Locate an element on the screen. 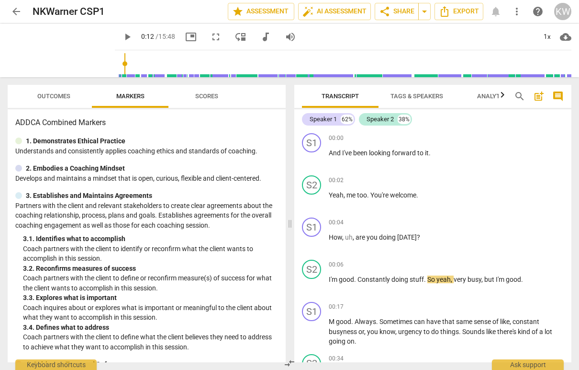 This screenshot has height=370, width=579. p: Develops and maintains a mindset that is open, curious, flexible and client-centered. is located at coordinates (146, 178).